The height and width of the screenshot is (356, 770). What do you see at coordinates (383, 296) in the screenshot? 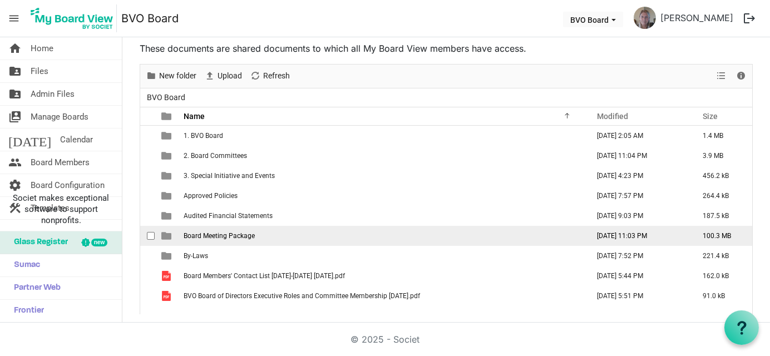
I see `td: BVO Board of Directors Executive Roles and Committee Membership May 2025.pdf is template cell col...` at bounding box center [383, 296].